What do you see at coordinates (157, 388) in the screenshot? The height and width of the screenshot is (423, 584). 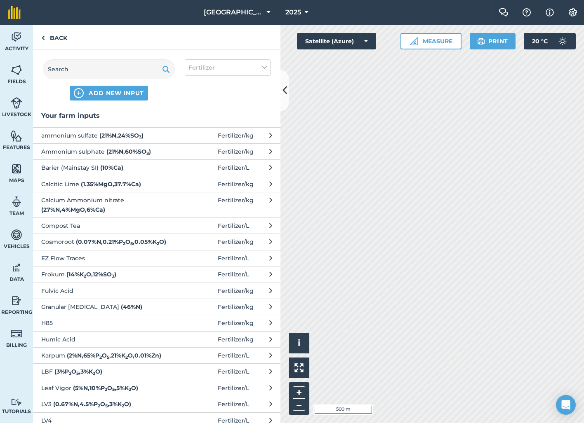 I see `button: Leaf Vigor (5%N,10%P2O5,5%K2O)Fertilizer/L` at bounding box center [157, 388].